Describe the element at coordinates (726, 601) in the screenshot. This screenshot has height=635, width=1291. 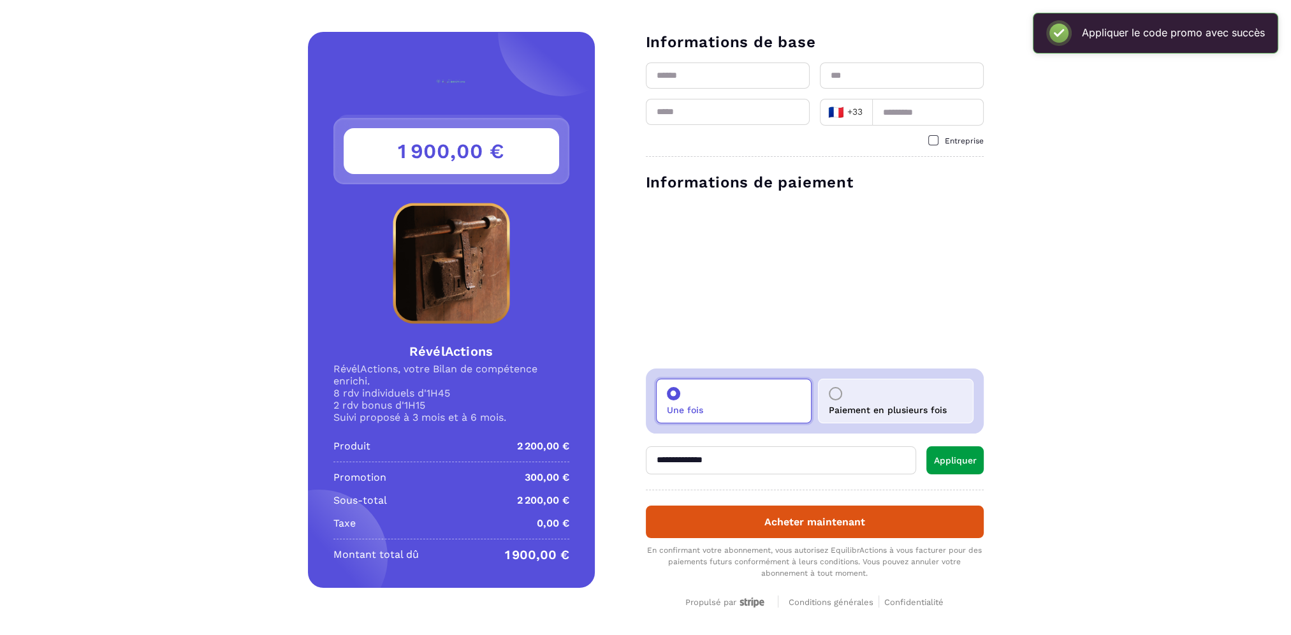
I see `a: Propulsé par` at that location.